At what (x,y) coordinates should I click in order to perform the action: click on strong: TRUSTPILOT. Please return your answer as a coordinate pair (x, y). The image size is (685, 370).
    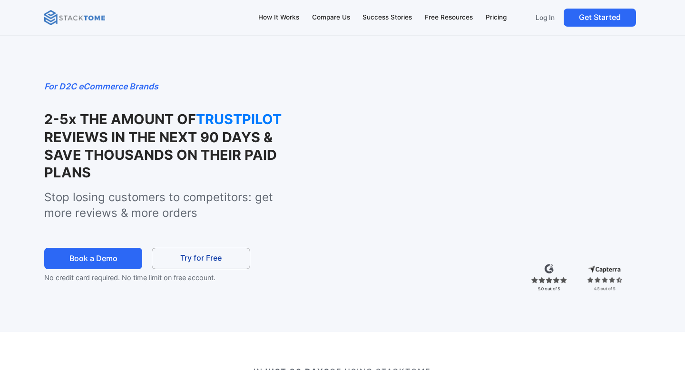
    Looking at the image, I should click on (243, 119).